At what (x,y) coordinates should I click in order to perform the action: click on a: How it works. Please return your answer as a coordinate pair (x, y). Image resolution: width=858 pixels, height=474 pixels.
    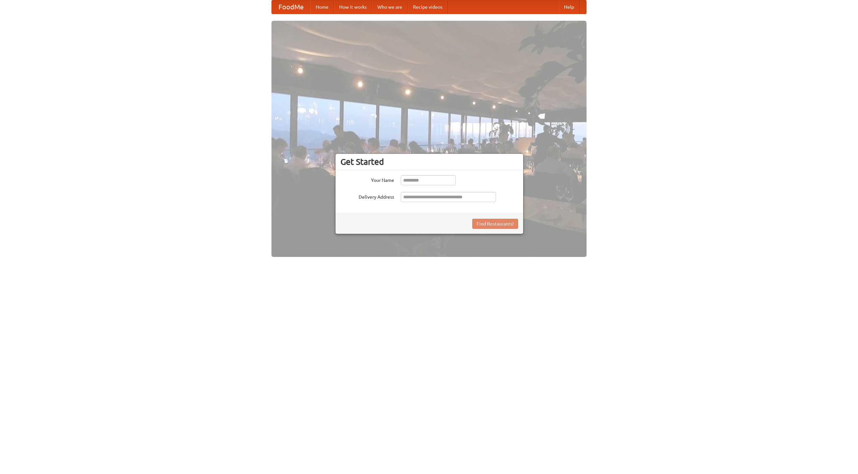
    Looking at the image, I should click on (353, 7).